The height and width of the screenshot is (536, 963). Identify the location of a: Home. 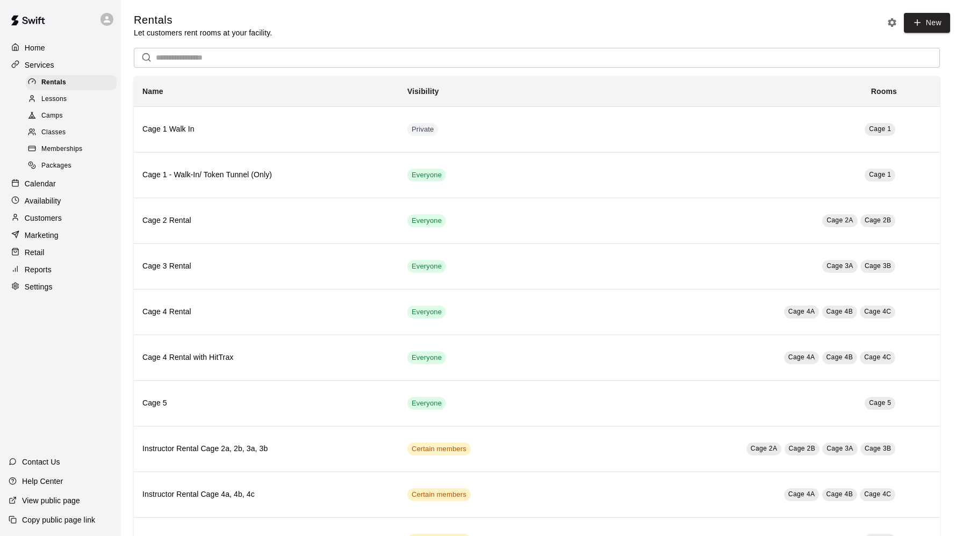
(60, 48).